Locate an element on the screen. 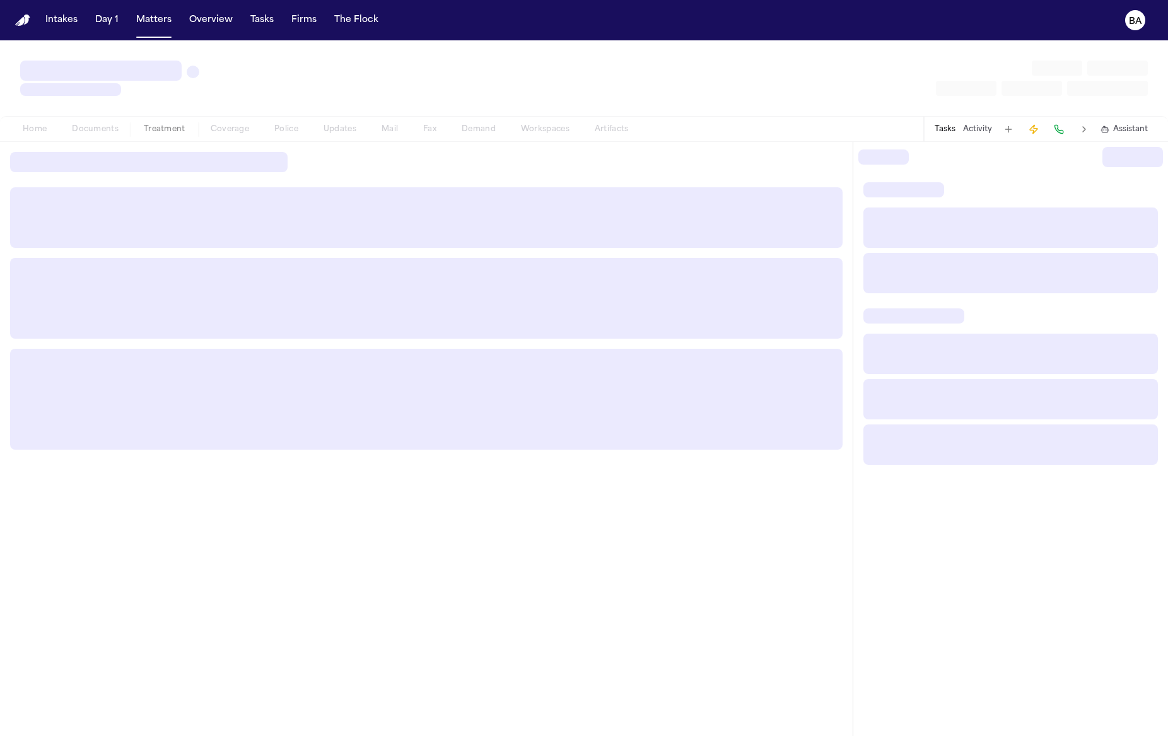 The height and width of the screenshot is (736, 1168). button: Firms is located at coordinates (304, 20).